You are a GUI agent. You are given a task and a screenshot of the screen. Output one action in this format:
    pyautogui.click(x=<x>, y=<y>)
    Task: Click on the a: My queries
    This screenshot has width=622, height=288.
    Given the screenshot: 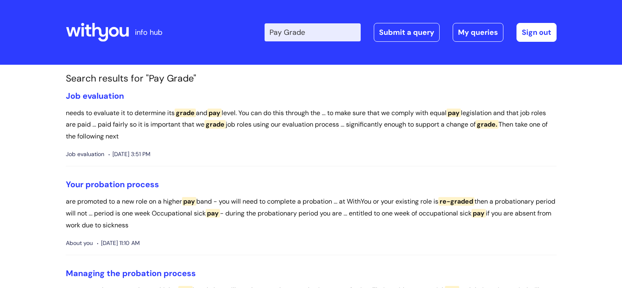 What is the action you would take?
    pyautogui.click(x=478, y=32)
    